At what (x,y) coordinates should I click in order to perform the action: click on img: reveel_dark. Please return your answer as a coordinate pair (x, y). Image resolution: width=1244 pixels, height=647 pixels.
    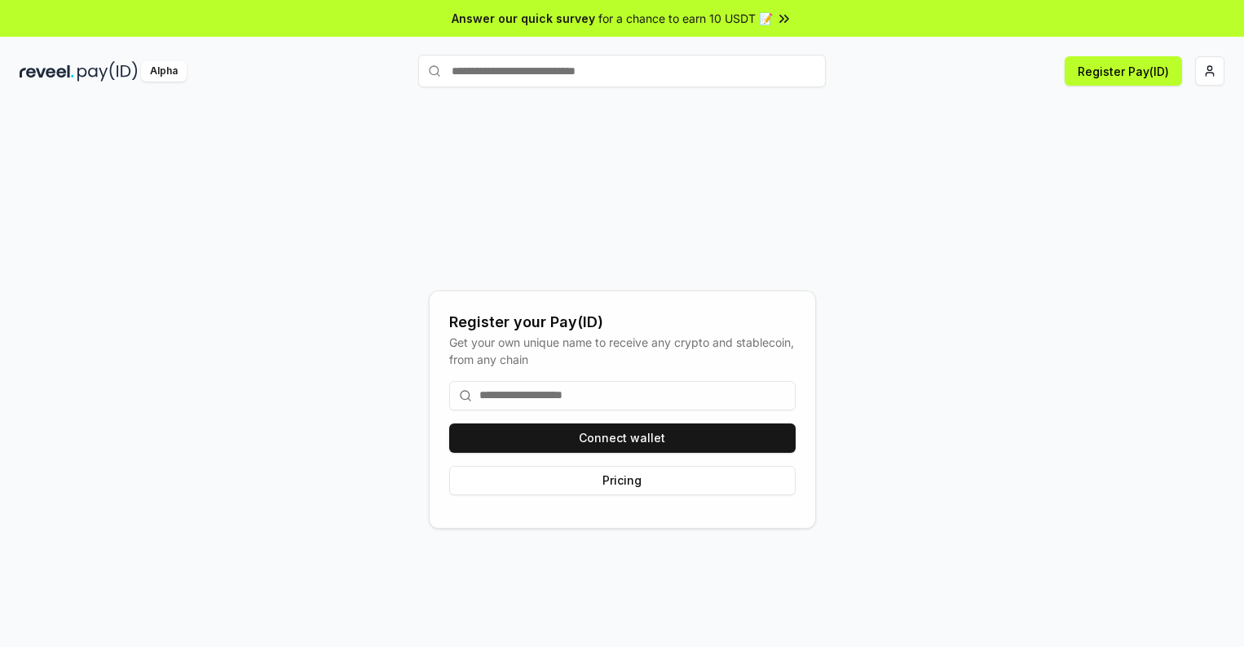
    Looking at the image, I should click on (46, 71).